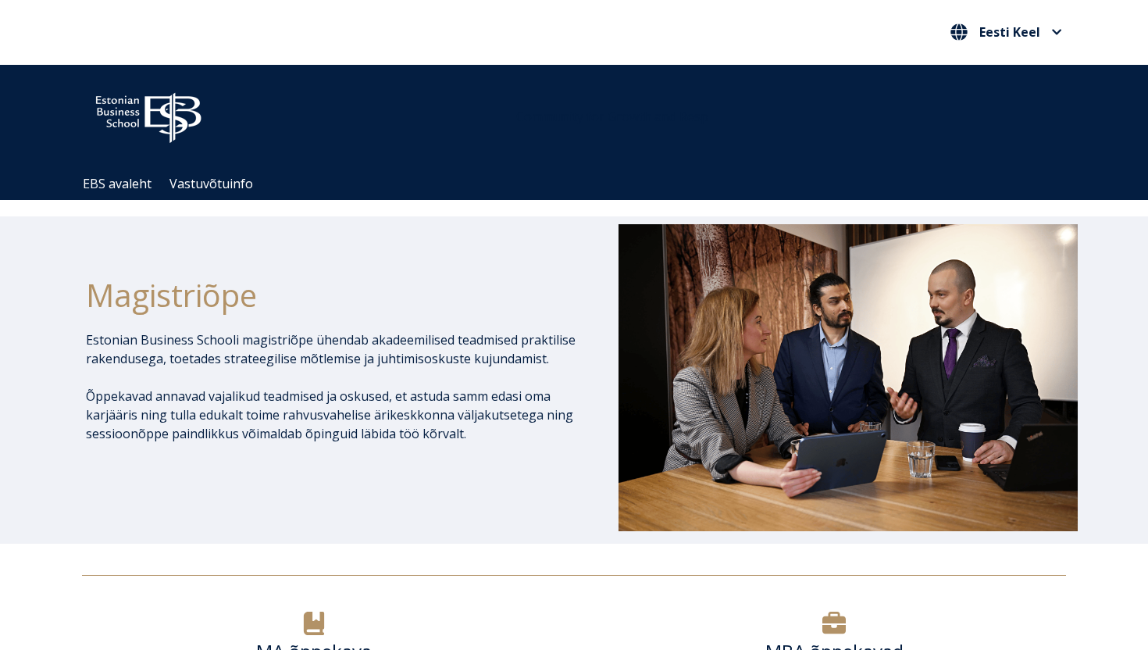  What do you see at coordinates (1010, 32) in the screenshot?
I see `span: Eesti Keel` at bounding box center [1010, 32].